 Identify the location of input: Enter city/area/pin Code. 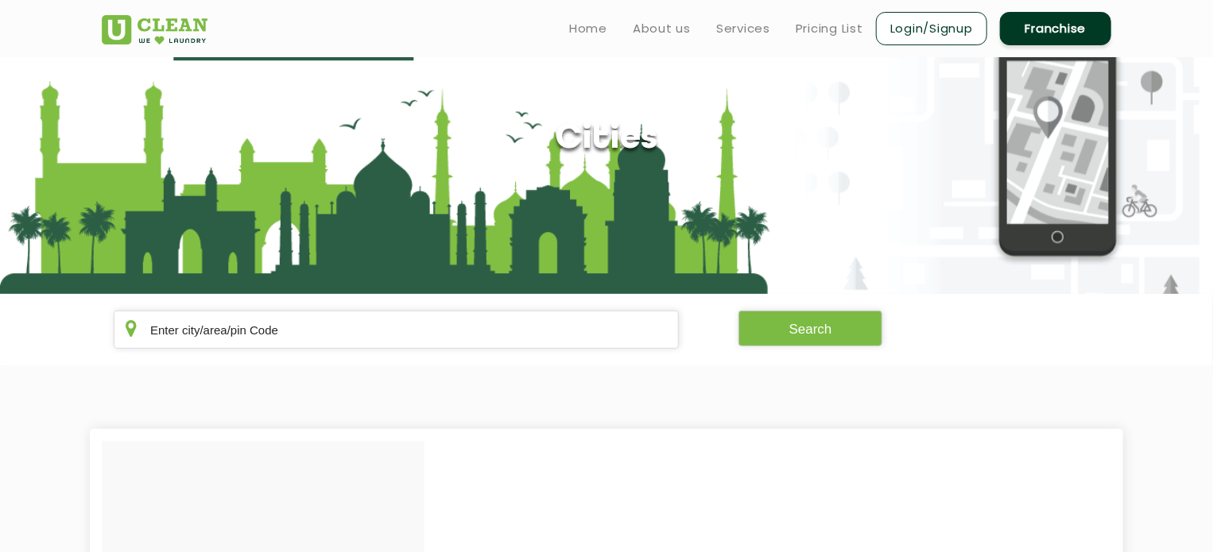
(396, 330).